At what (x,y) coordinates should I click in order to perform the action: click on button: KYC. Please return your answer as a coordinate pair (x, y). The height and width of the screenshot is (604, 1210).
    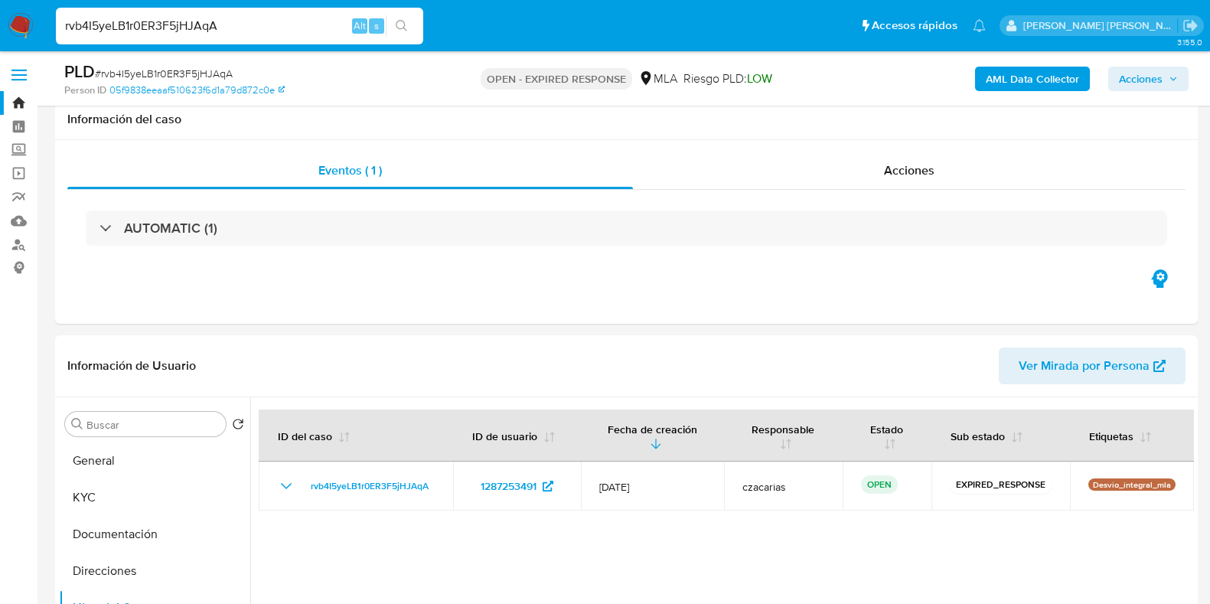
    Looking at the image, I should click on (155, 498).